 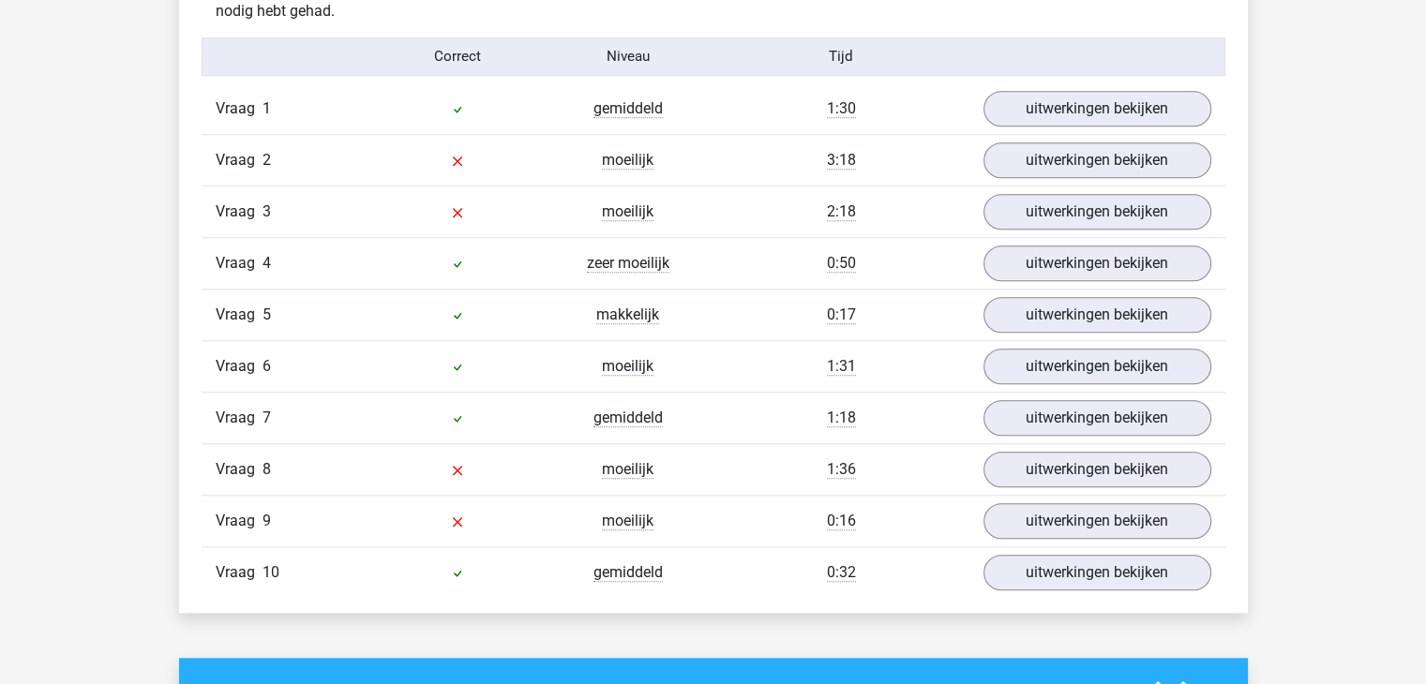 What do you see at coordinates (266, 520) in the screenshot?
I see `span: 9` at bounding box center [266, 520].